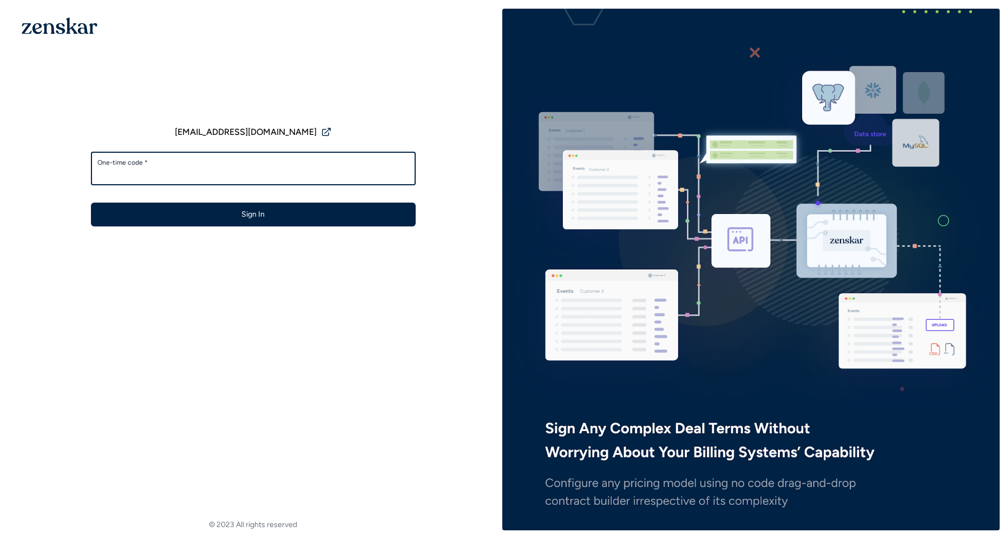  I want to click on img: 1OGAJ2xQqyY4LXKgY66KYq0eOWRCkrZdAb3gUhuVAqdWPZE9SRJmCz+oDMSn4zDLXe31Ii730ItAGKgCKgCCgCikA4Av8PJUP..., so click(60, 25).